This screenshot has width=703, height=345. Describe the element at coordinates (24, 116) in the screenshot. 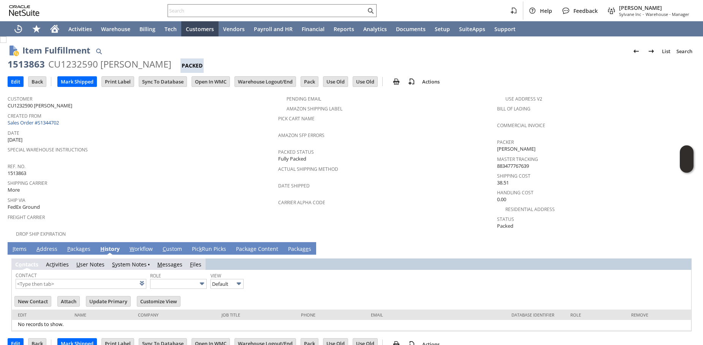

I see `a: Created From` at that location.